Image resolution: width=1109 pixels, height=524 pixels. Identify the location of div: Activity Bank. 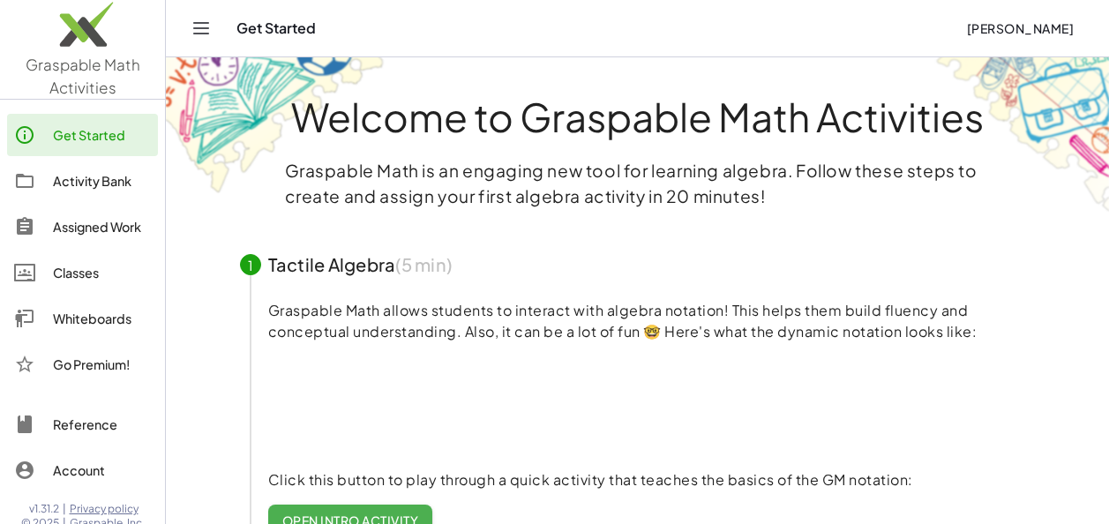
(101, 181).